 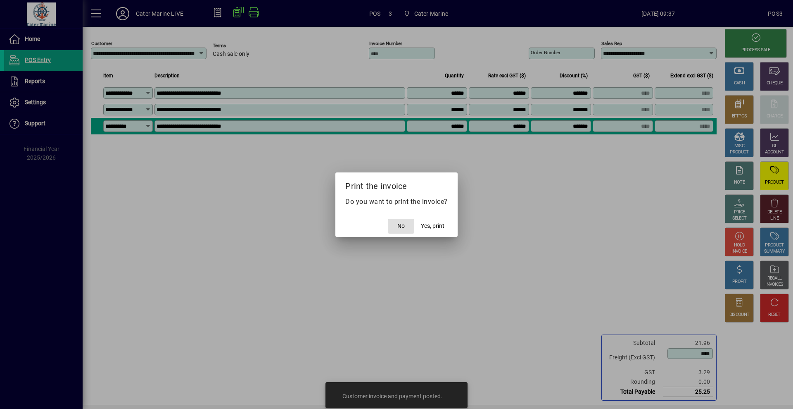 I want to click on p: Do you want to print the invoice?, so click(x=397, y=202).